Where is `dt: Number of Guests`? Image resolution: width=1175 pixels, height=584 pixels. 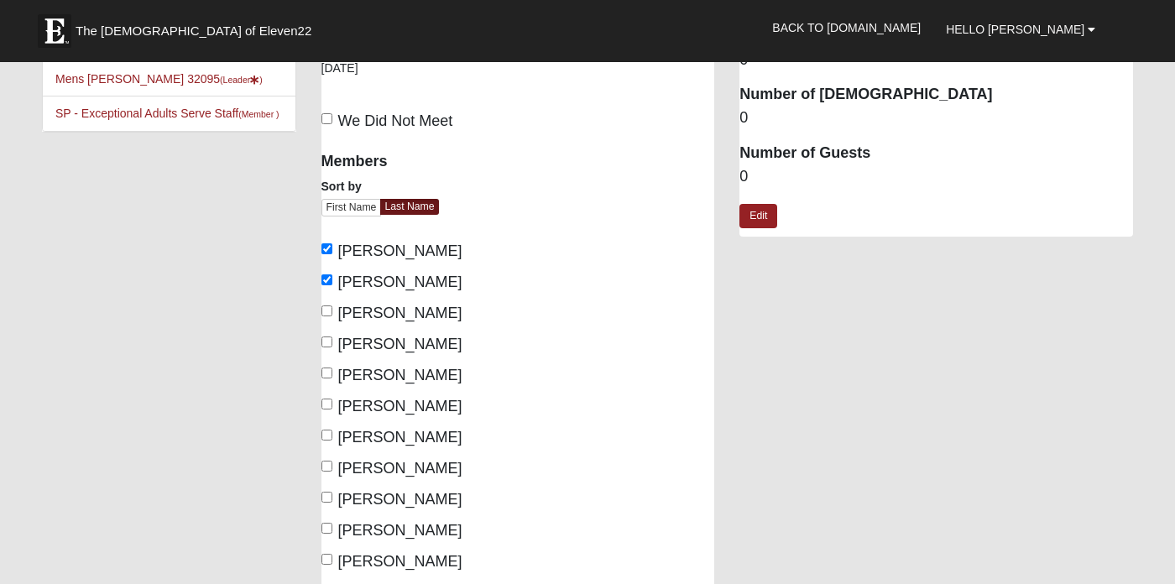 dt: Number of Guests is located at coordinates (936, 154).